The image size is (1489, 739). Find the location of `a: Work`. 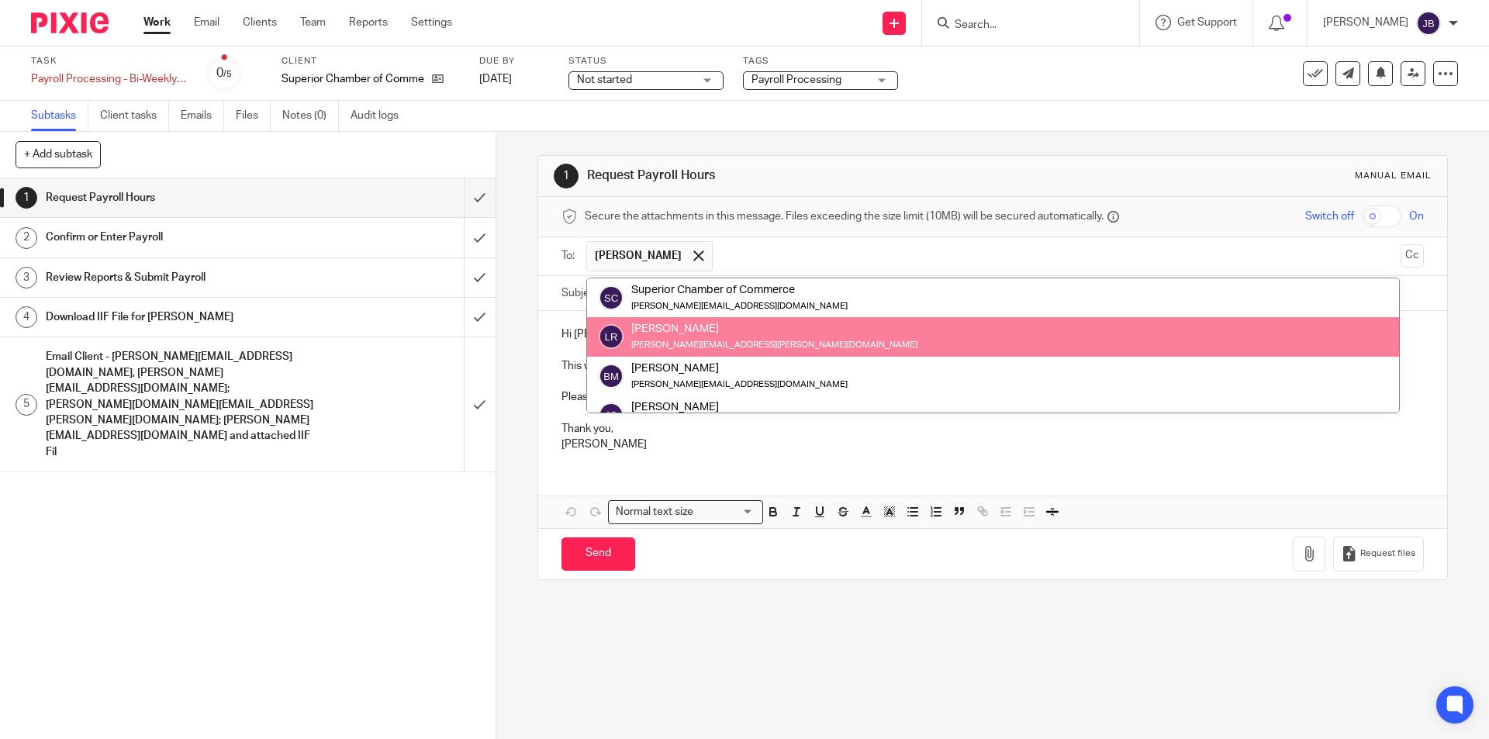

a: Work is located at coordinates (157, 22).